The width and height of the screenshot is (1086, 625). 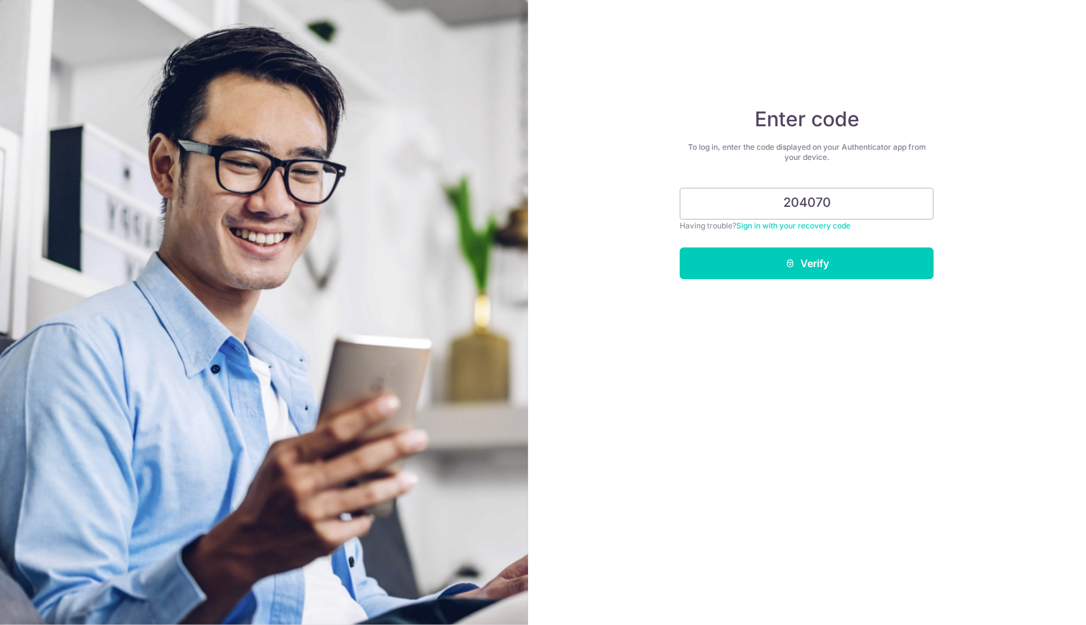 I want to click on h4: Enter code, so click(x=807, y=119).